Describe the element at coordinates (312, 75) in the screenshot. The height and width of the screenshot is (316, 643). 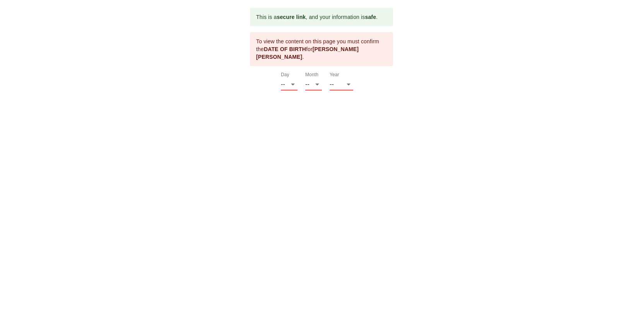
I see `label: Month` at that location.